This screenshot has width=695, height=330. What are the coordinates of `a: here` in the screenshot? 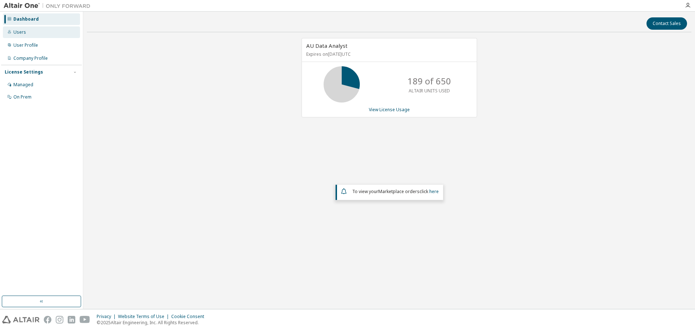 It's located at (434, 191).